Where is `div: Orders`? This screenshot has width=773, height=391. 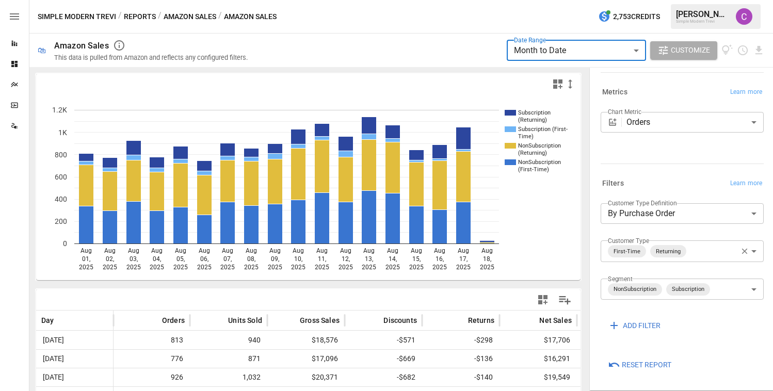
div: Orders is located at coordinates (695, 122).